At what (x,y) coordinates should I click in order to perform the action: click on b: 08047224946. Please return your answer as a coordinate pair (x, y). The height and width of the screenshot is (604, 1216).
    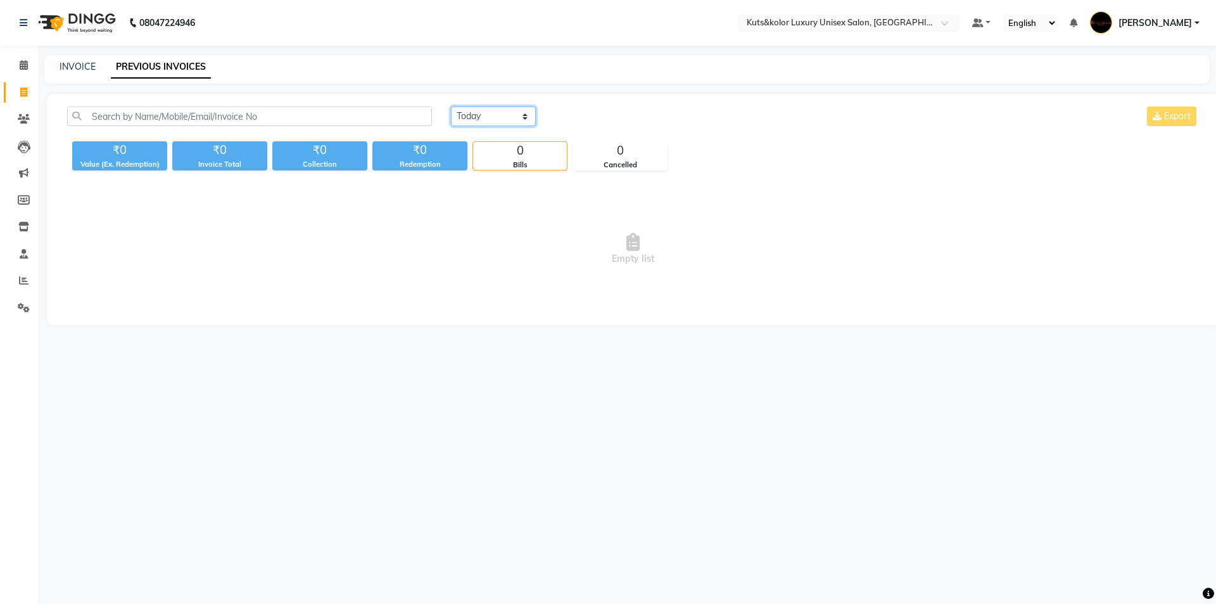
    Looking at the image, I should click on (167, 23).